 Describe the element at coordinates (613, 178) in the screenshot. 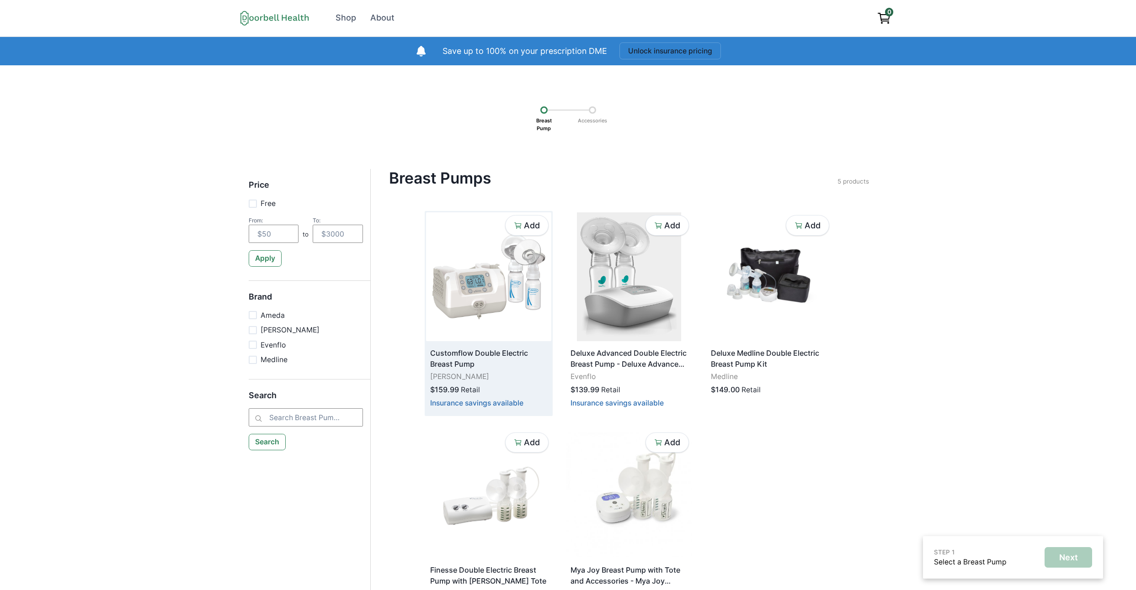

I see `h4: Breast Pumps` at that location.